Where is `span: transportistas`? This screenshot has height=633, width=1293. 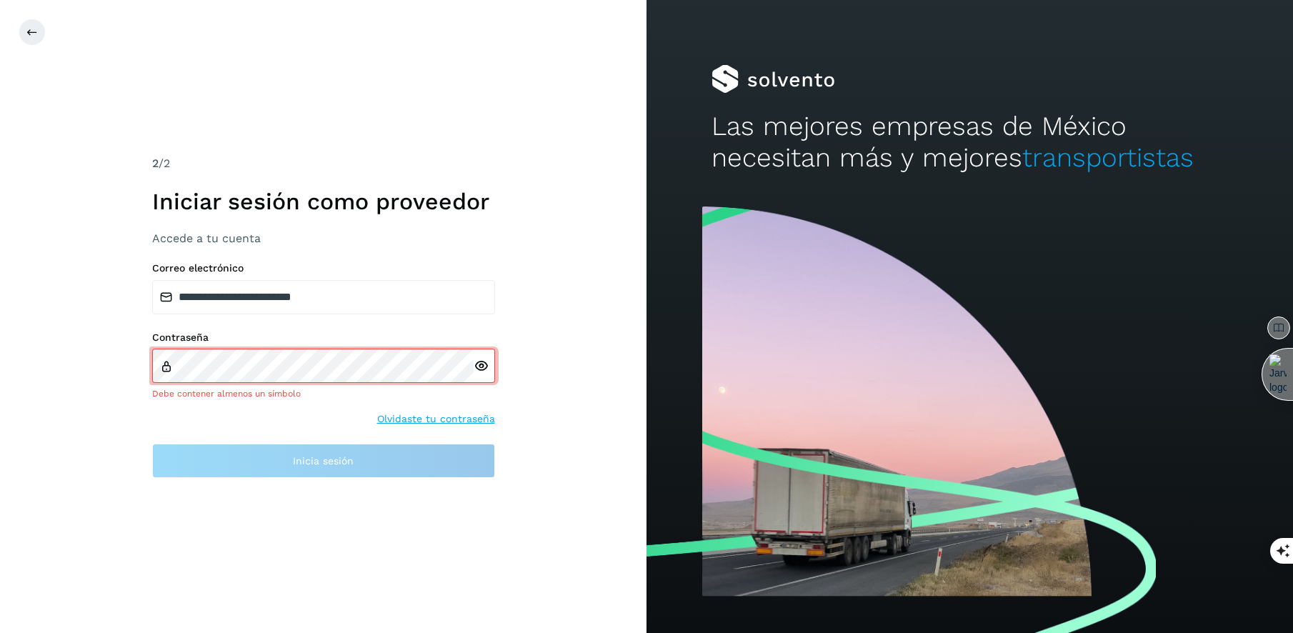 span: transportistas is located at coordinates (1108, 157).